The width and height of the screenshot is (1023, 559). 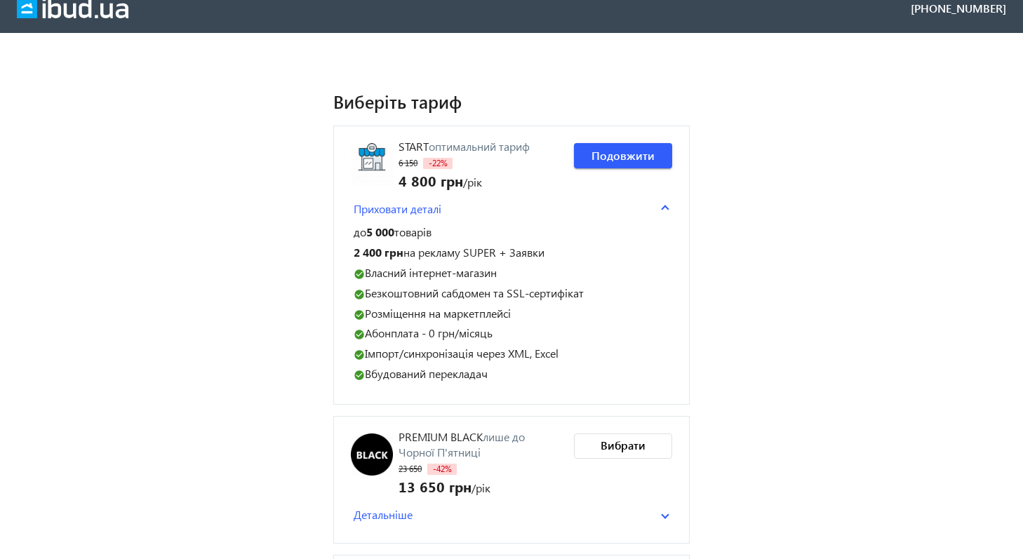 I want to click on span: 4 800 грн, so click(x=431, y=180).